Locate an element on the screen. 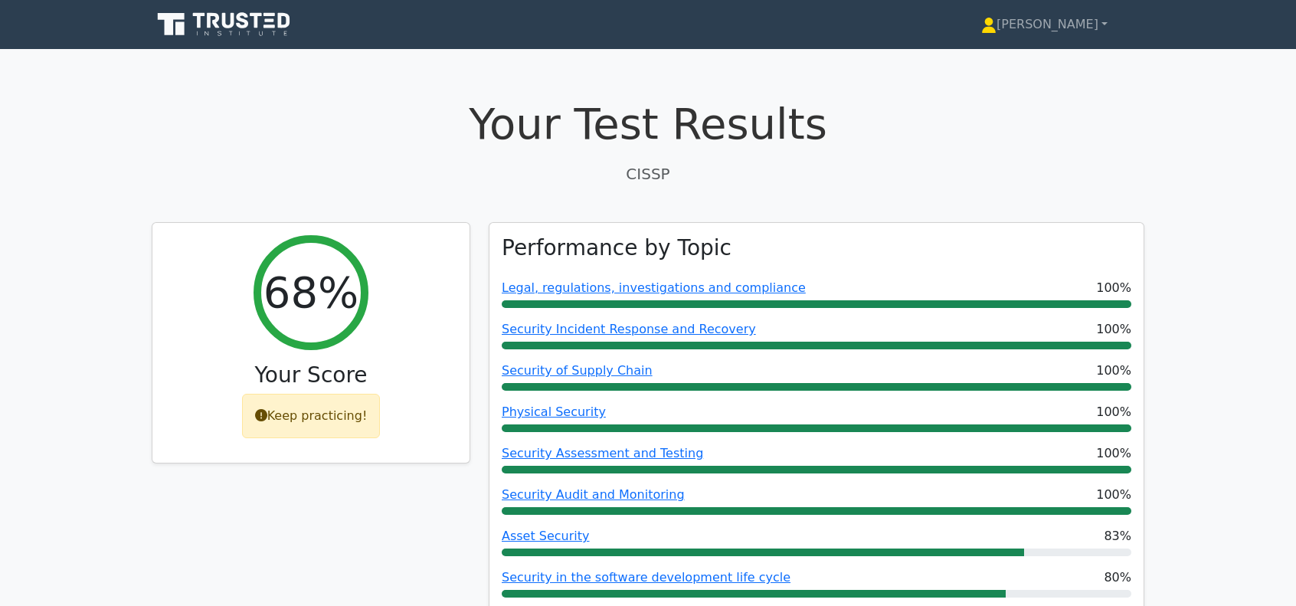  p: CISSP is located at coordinates (648, 174).